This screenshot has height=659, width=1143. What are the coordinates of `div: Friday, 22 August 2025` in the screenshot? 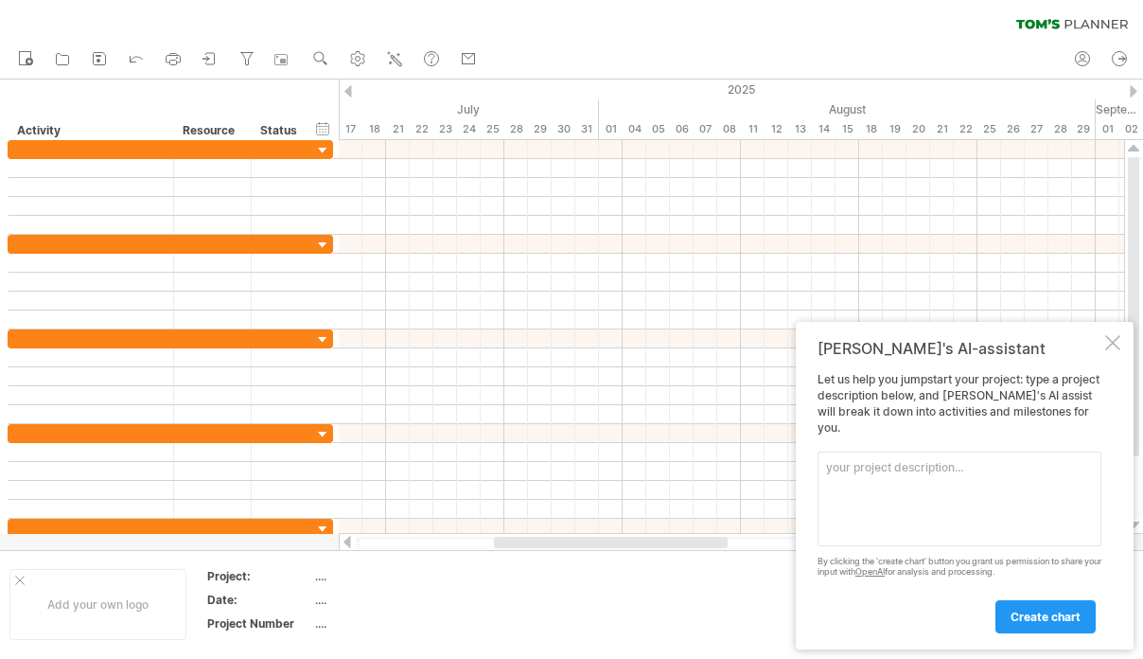 It's located at (965, 129).